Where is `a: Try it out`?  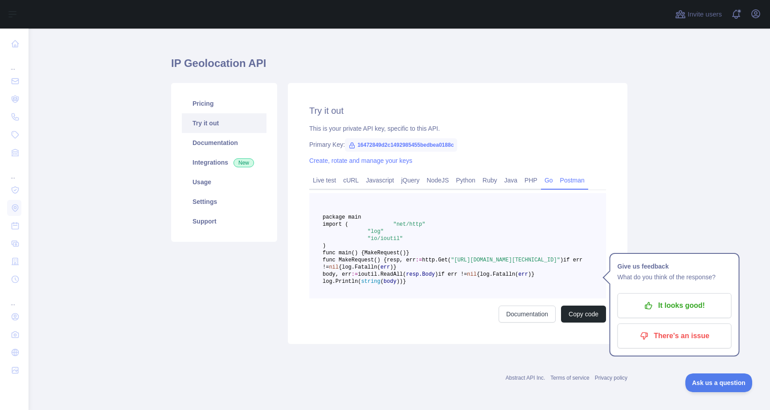 a: Try it out is located at coordinates (224, 123).